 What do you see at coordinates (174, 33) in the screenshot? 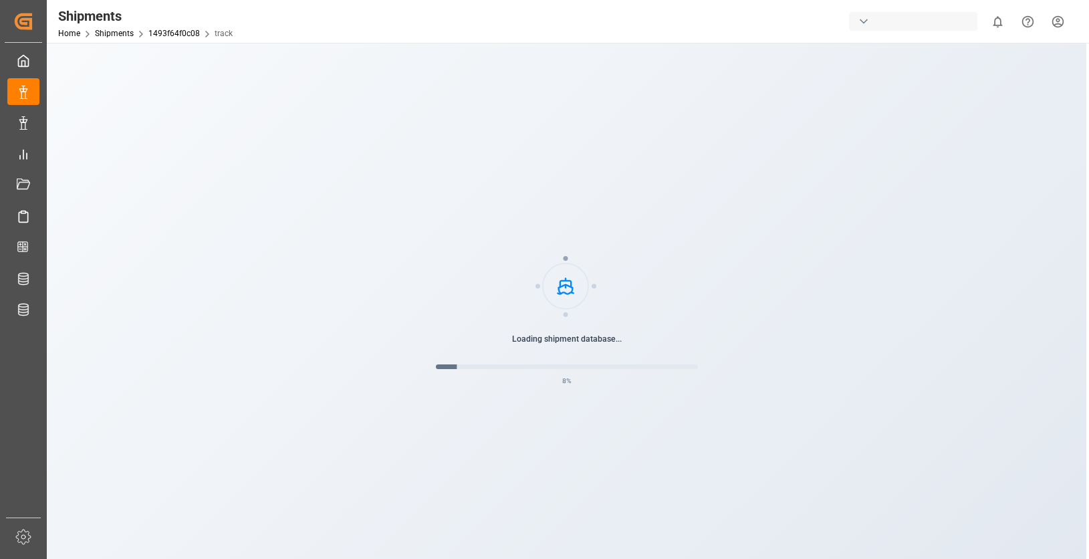
I see `a: 1493f64f0c08` at bounding box center [174, 33].